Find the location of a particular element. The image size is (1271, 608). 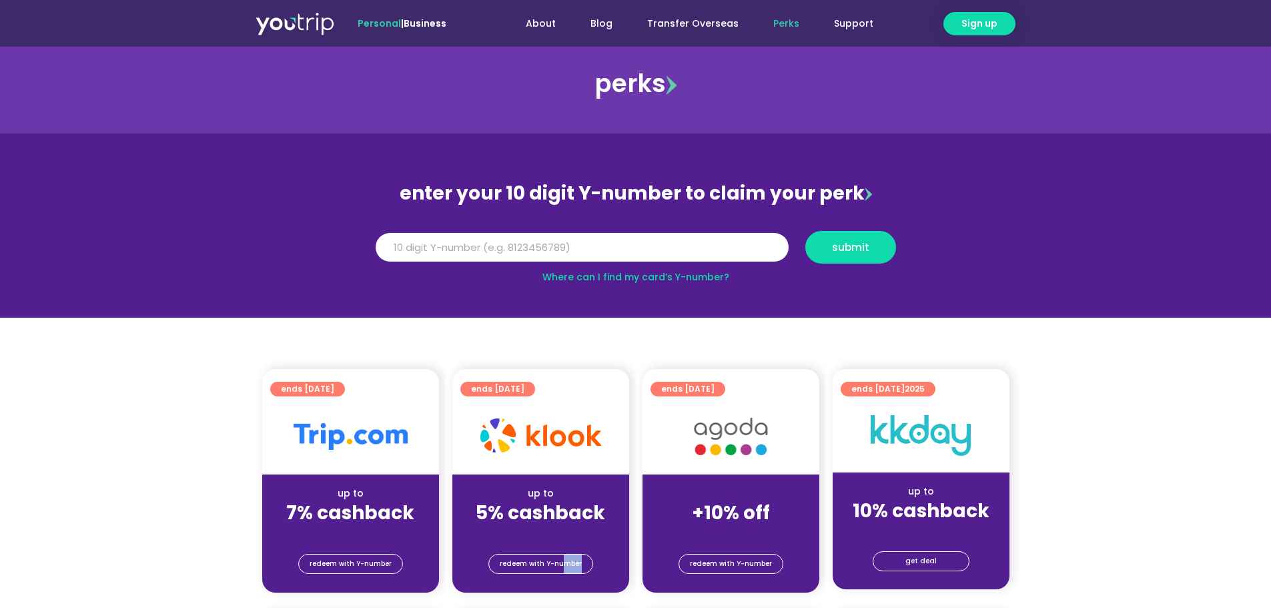

a: get deal is located at coordinates (921, 561).